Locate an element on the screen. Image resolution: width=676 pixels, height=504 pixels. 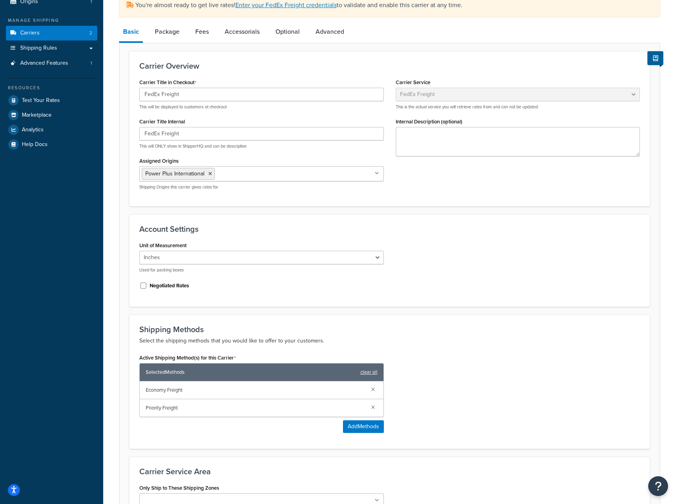
span: Help Docs is located at coordinates (35, 144).